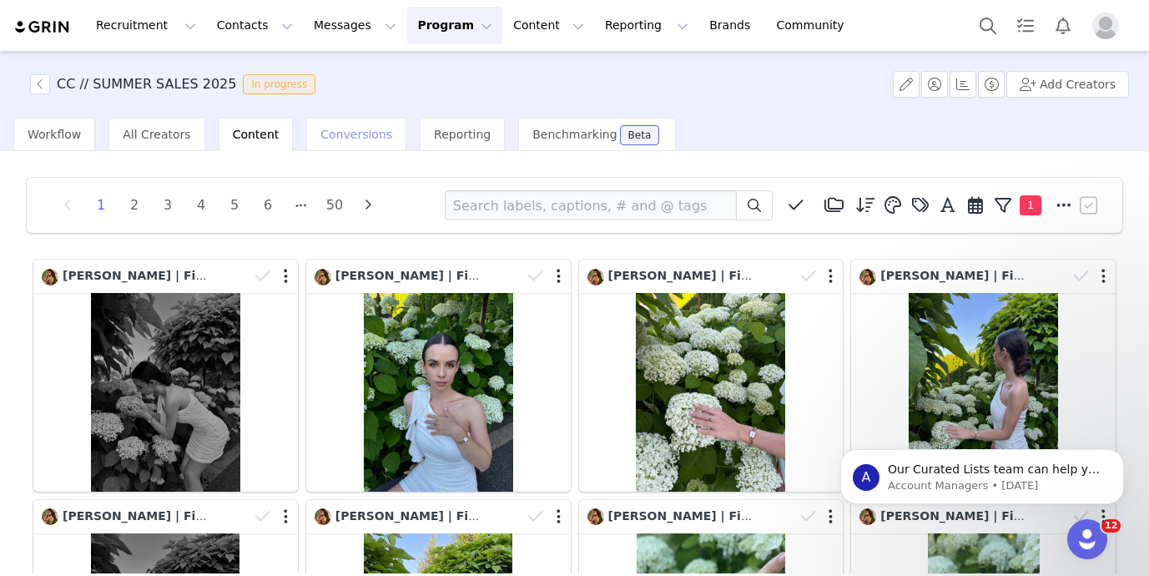 Image resolution: width=1149 pixels, height=576 pixels. Describe the element at coordinates (462, 134) in the screenshot. I see `span: Reporting` at that location.